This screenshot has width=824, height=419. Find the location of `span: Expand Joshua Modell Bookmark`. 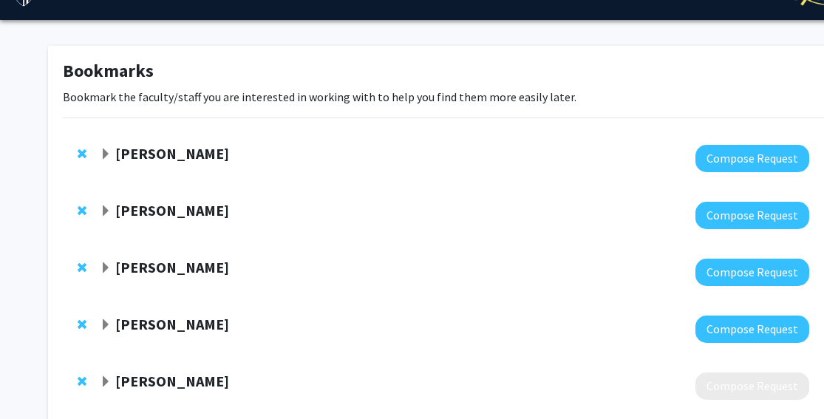

span: Expand Joshua Modell Bookmark is located at coordinates (106, 382).